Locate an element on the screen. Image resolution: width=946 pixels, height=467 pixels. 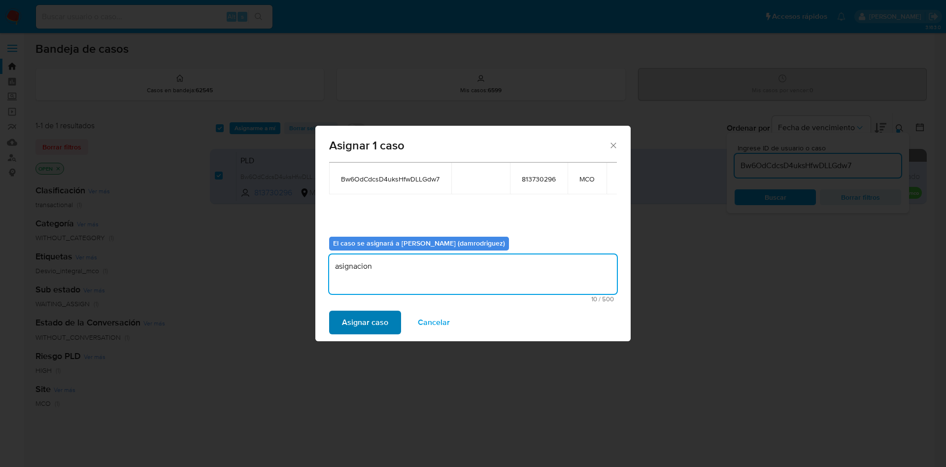
button: Asignar caso is located at coordinates (365, 322).